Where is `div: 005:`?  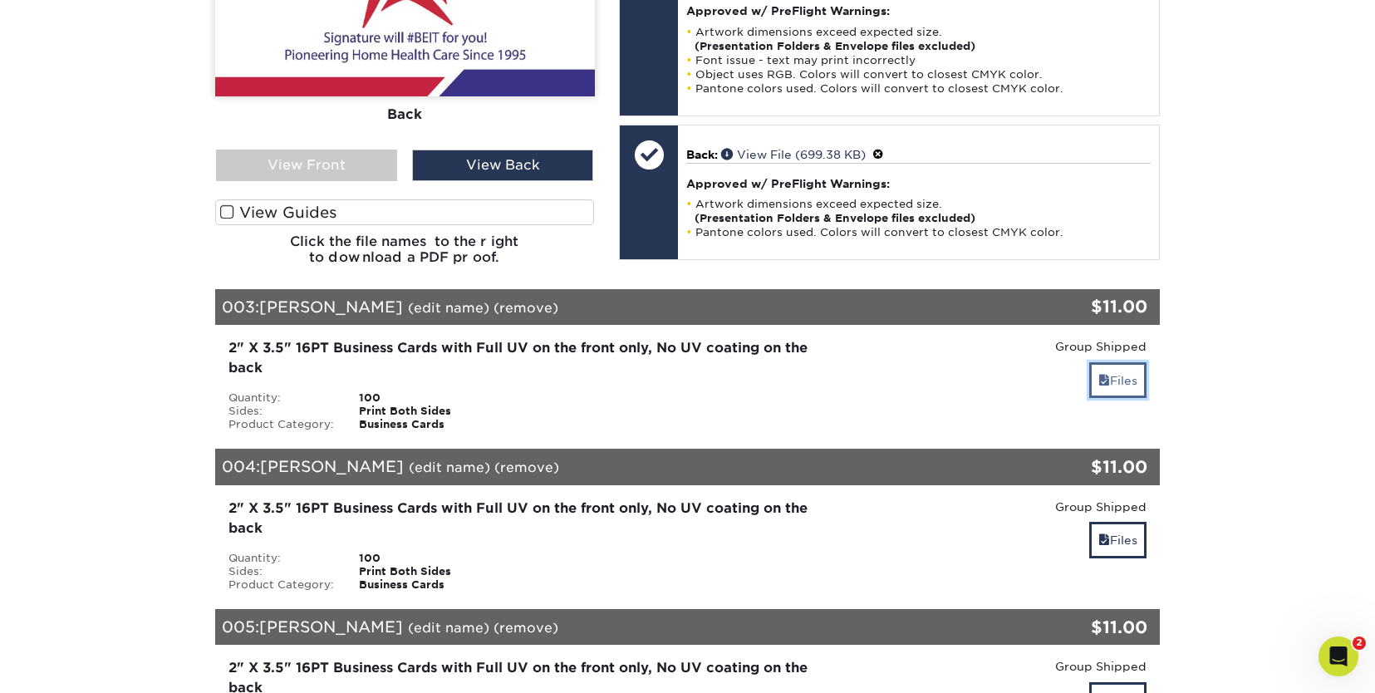
div: 005: is located at coordinates (609, 627).